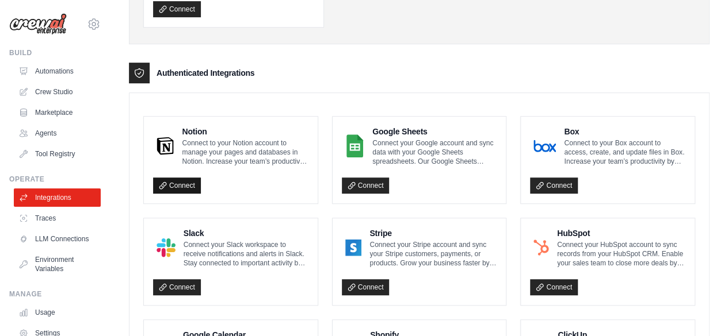  I want to click on div: Operate, so click(55, 179).